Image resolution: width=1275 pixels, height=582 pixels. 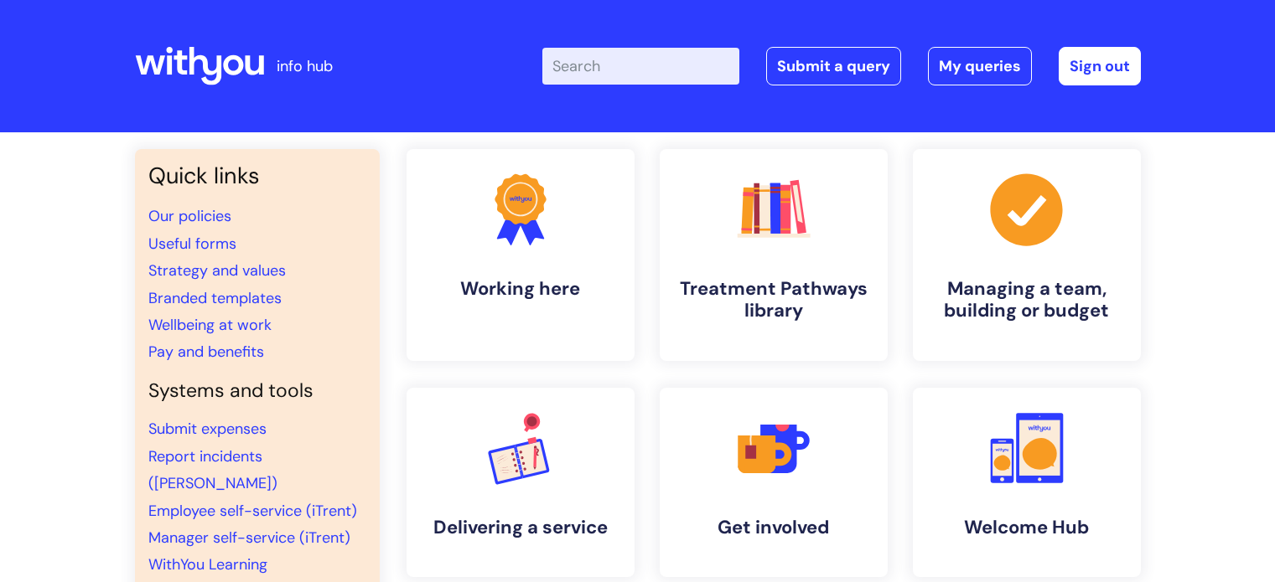 What do you see at coordinates (257, 391) in the screenshot?
I see `h4: Systems and tools` at bounding box center [257, 391].